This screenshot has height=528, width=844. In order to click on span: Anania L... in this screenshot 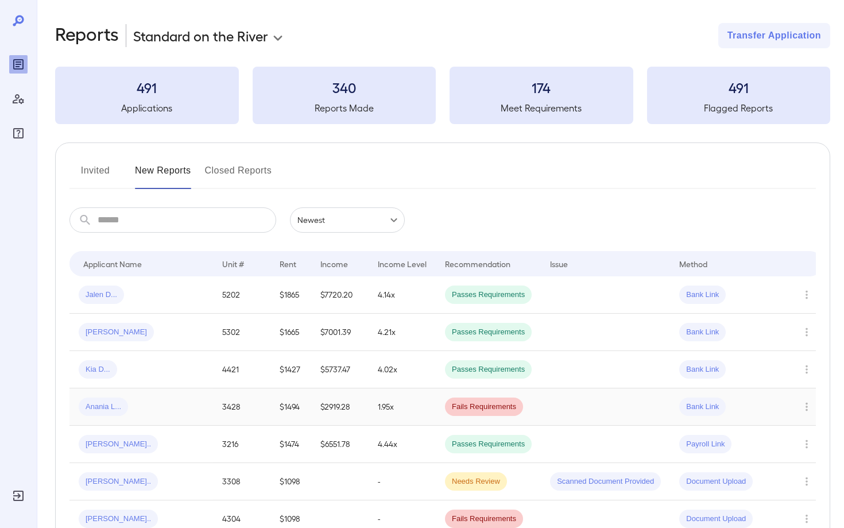, I will do `click(103, 407)`.